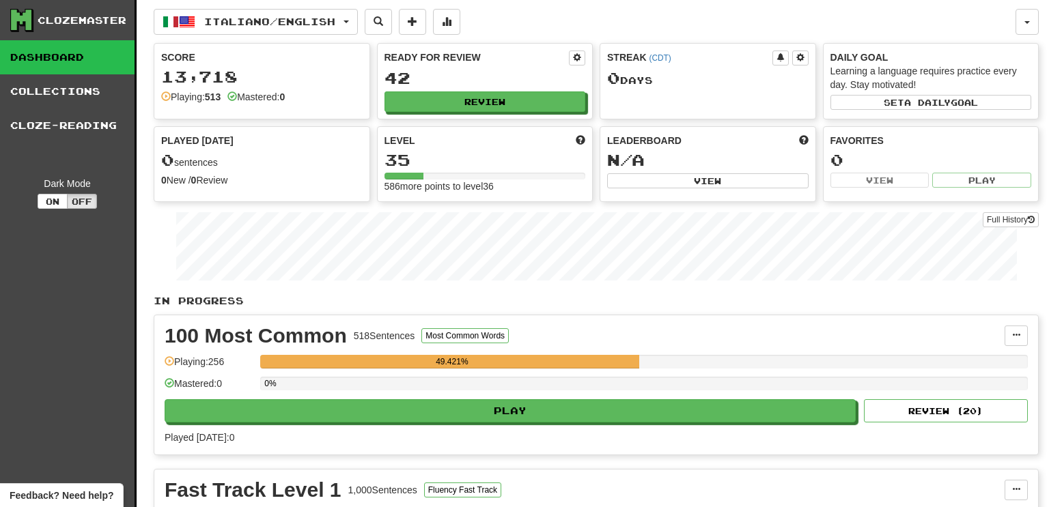 The height and width of the screenshot is (507, 1049). What do you see at coordinates (209, 366) in the screenshot?
I see `div: Playing: 256` at bounding box center [209, 366].